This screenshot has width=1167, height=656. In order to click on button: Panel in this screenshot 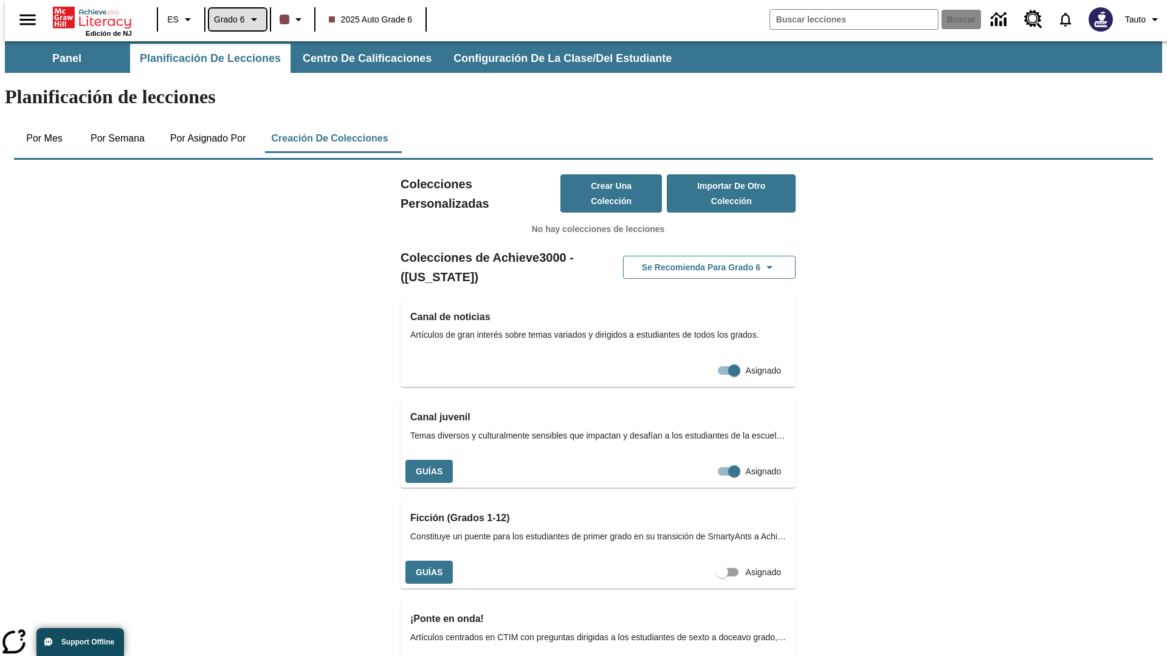, I will do `click(67, 58)`.